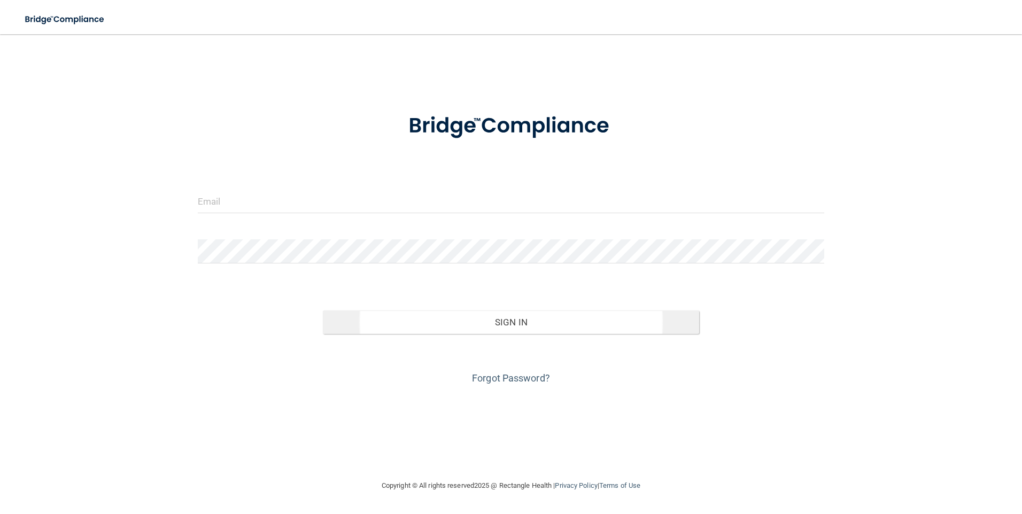 Image resolution: width=1022 pixels, height=514 pixels. What do you see at coordinates (575, 485) in the screenshot?
I see `a: Privacy Policy` at bounding box center [575, 485].